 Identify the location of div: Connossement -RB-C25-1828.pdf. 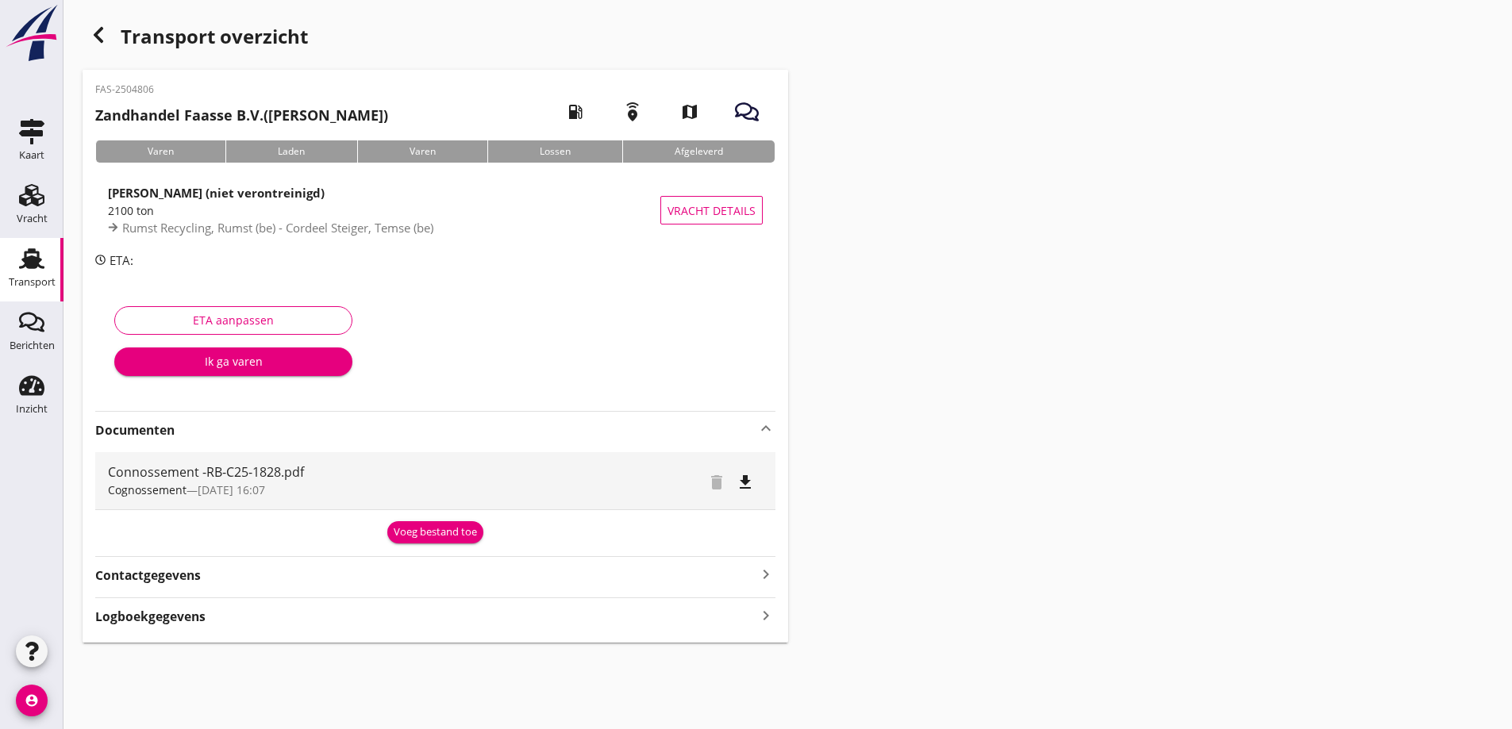
(354, 472).